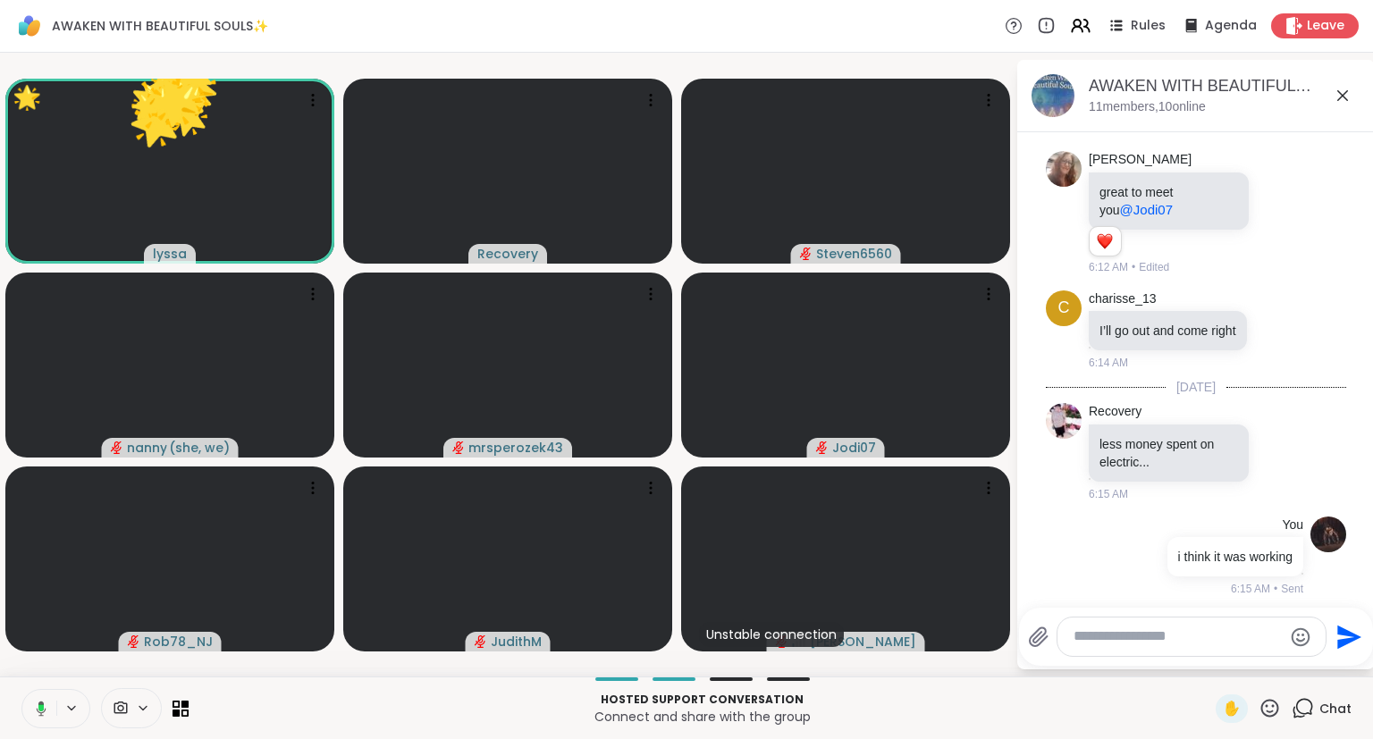  I want to click on span: Rules, so click(1148, 26).